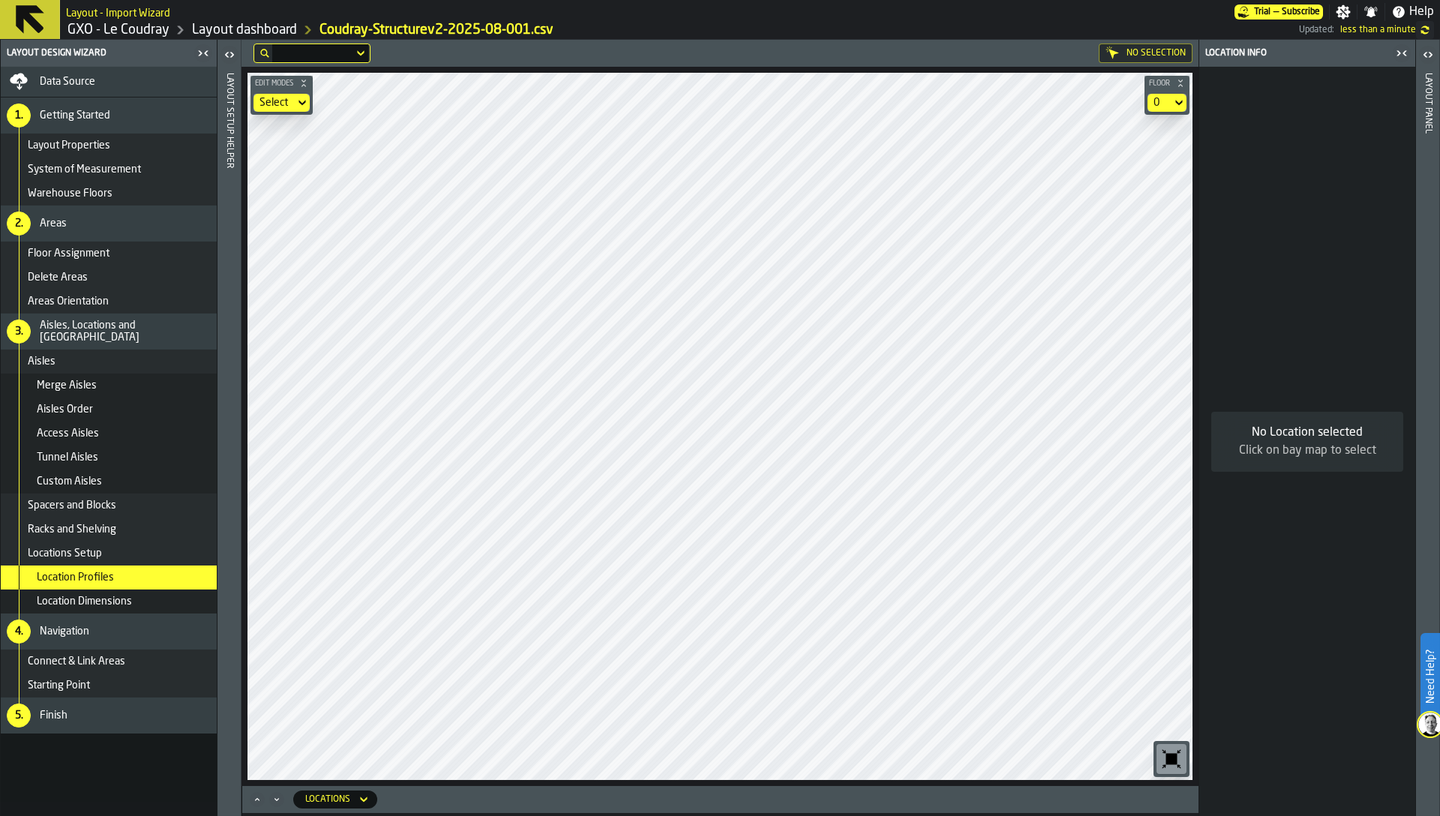 The height and width of the screenshot is (816, 1440). What do you see at coordinates (1412, 12) in the screenshot?
I see `label: button-toggle-Help` at bounding box center [1412, 12].